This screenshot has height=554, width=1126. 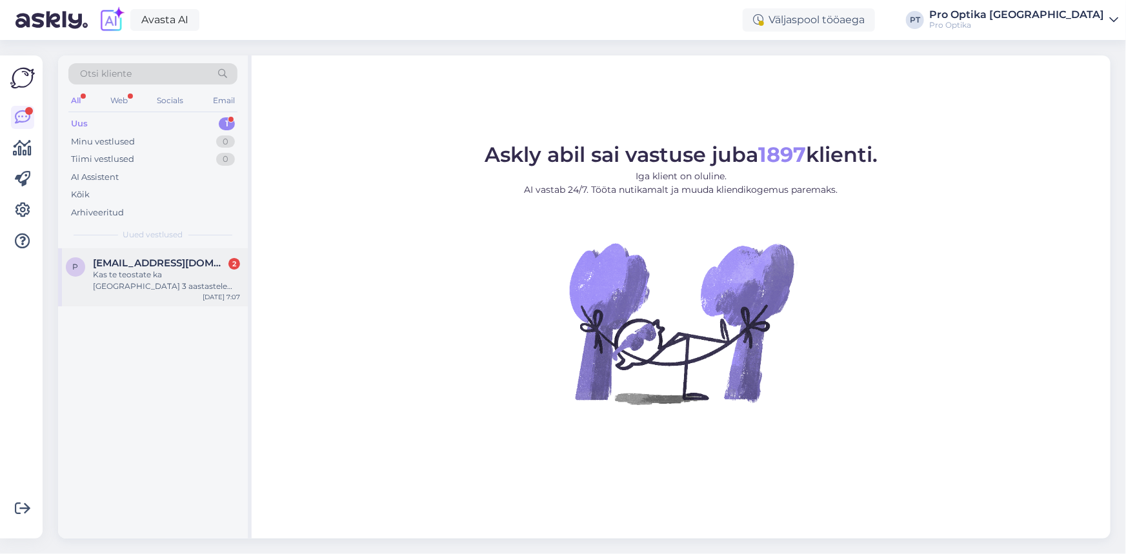 What do you see at coordinates (119, 101) in the screenshot?
I see `div: Web` at bounding box center [119, 101].